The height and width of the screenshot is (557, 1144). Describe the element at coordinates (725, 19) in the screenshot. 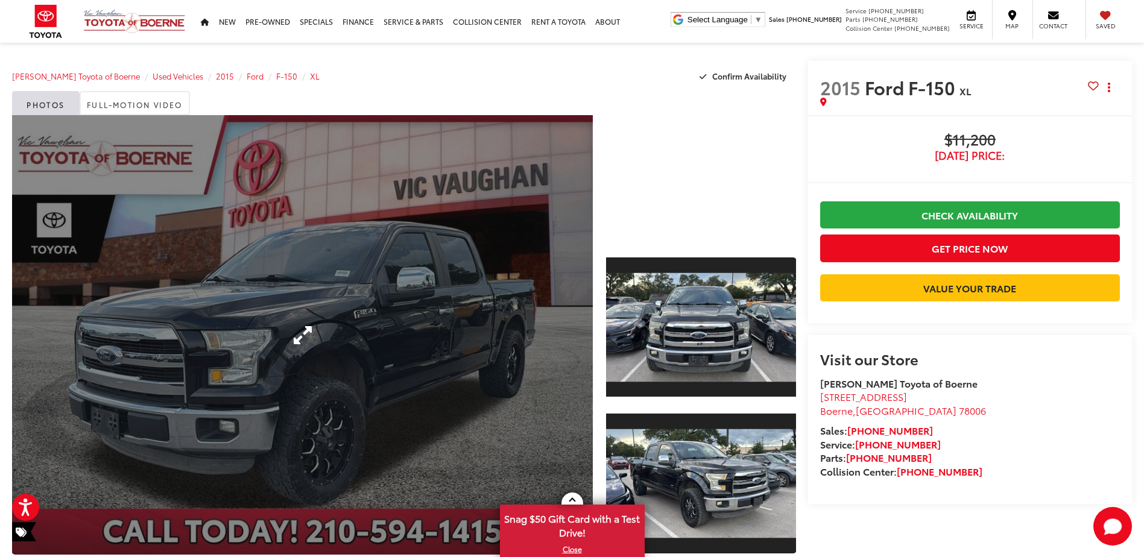

I see `a: Select Language​` at that location.